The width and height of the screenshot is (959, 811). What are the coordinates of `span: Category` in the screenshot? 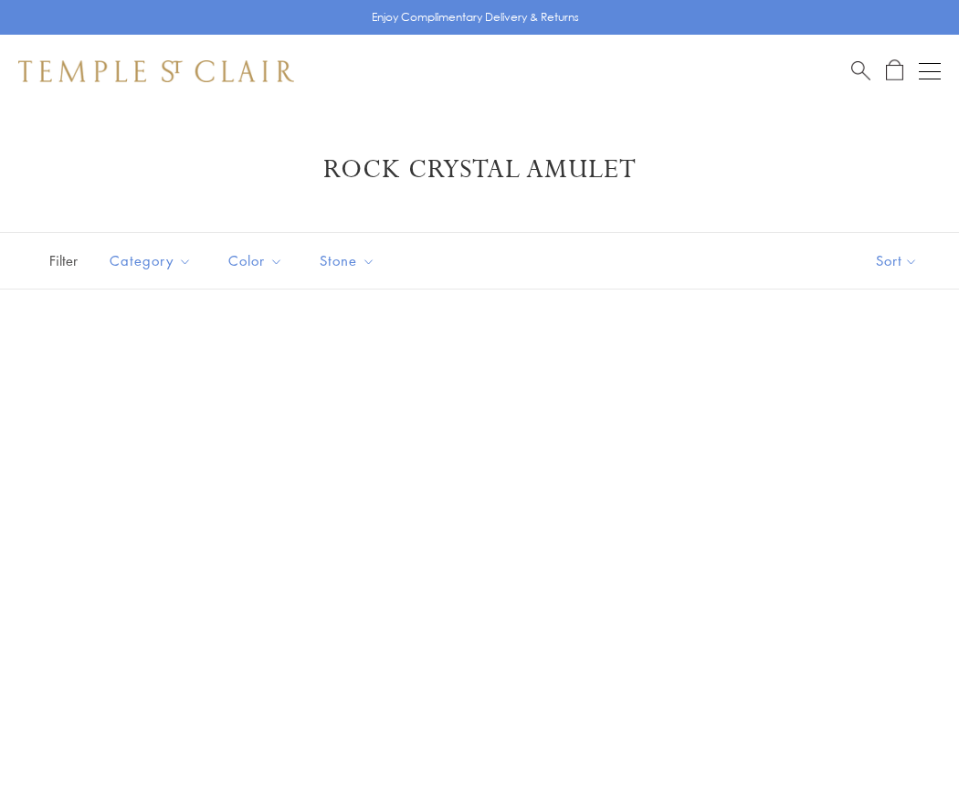 It's located at (153, 260).